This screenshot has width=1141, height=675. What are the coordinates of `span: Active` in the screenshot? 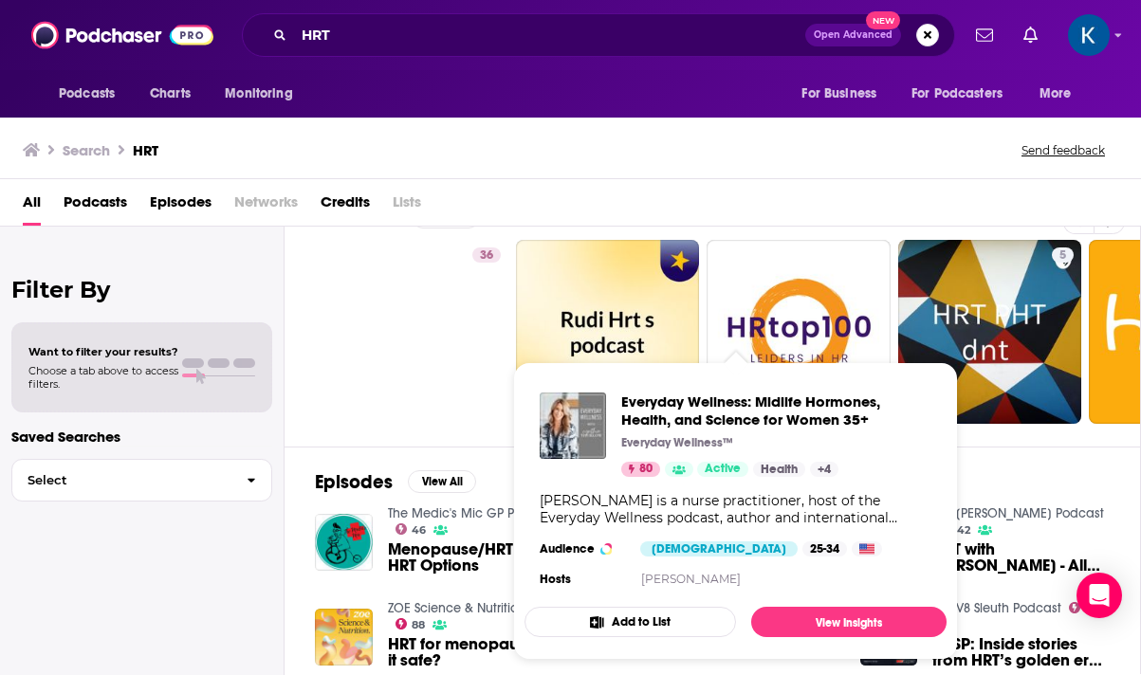 It's located at (723, 469).